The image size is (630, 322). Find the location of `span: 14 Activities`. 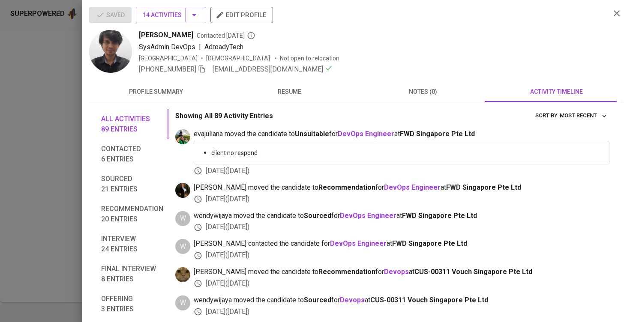

span: 14 Activities is located at coordinates (171, 15).